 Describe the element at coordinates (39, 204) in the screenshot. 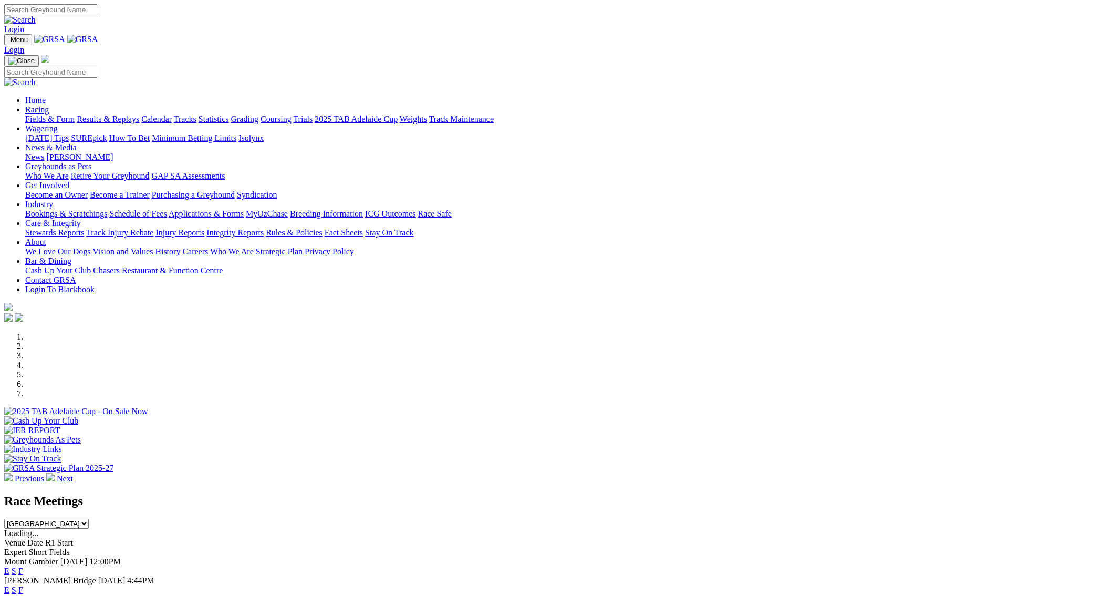

I see `a: Industry` at that location.